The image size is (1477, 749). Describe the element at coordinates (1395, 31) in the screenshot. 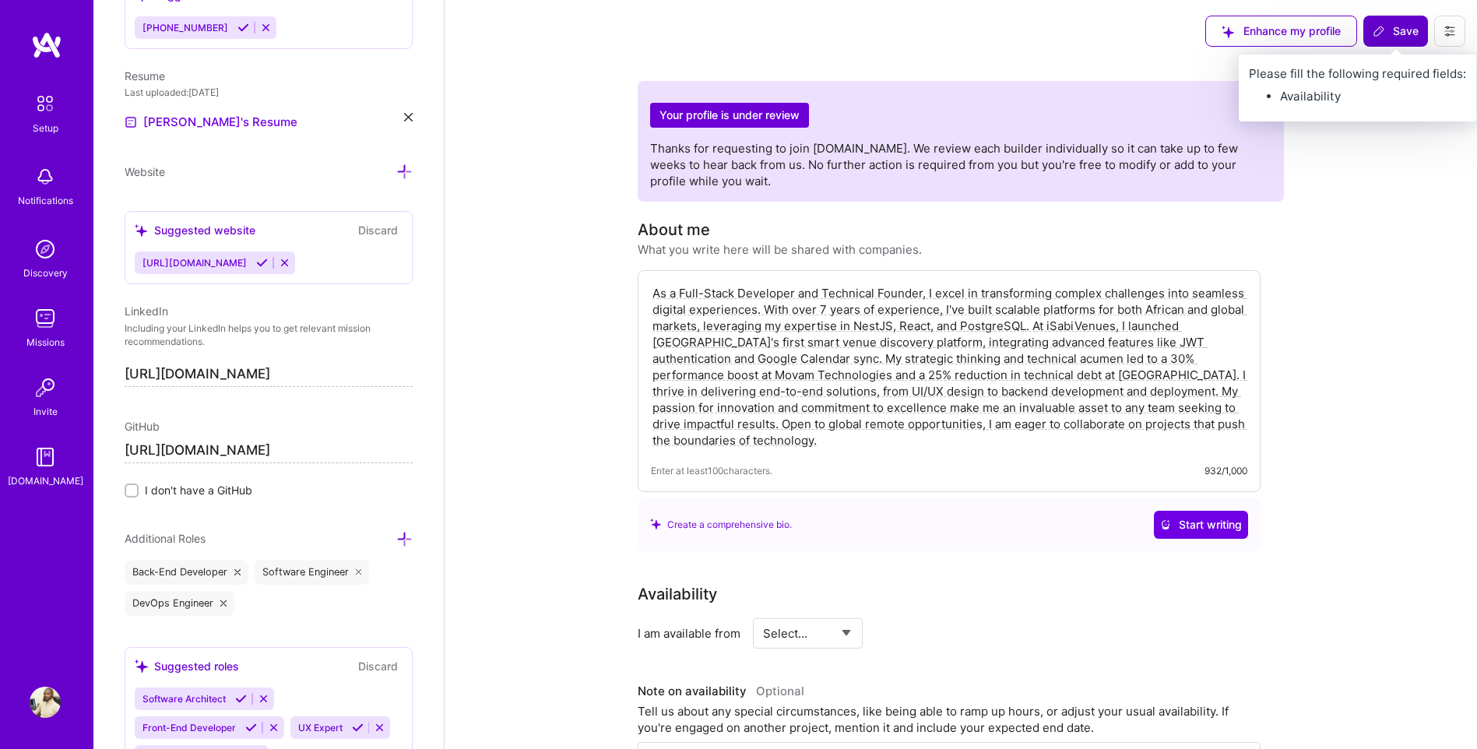

I see `button: Save` at that location.